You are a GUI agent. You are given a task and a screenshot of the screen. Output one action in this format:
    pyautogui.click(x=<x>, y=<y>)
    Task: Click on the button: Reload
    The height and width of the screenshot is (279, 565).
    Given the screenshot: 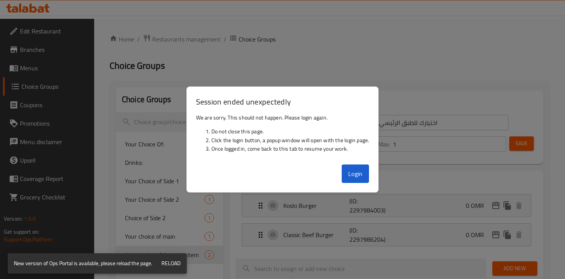 What is the action you would take?
    pyautogui.click(x=171, y=263)
    